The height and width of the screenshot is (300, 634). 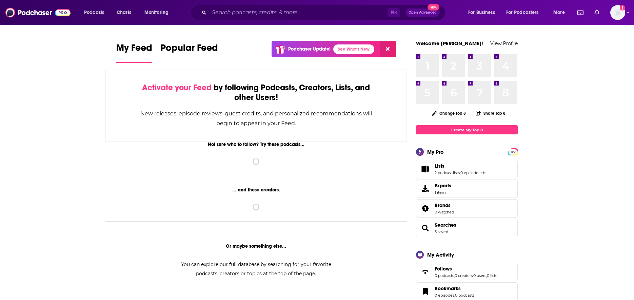 What do you see at coordinates (449, 113) in the screenshot?
I see `button: Change Top 8` at bounding box center [449, 113].